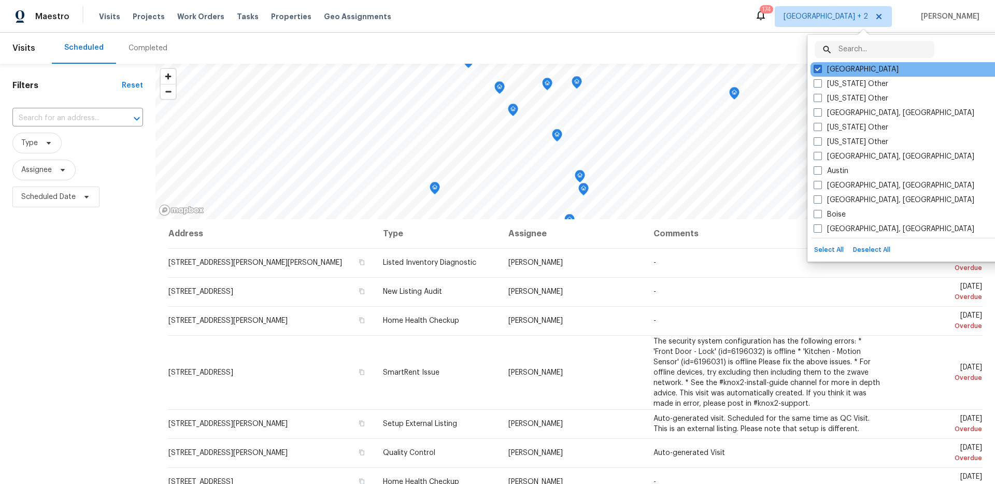 The height and width of the screenshot is (484, 995). I want to click on span: New Listing Audit, so click(413, 292).